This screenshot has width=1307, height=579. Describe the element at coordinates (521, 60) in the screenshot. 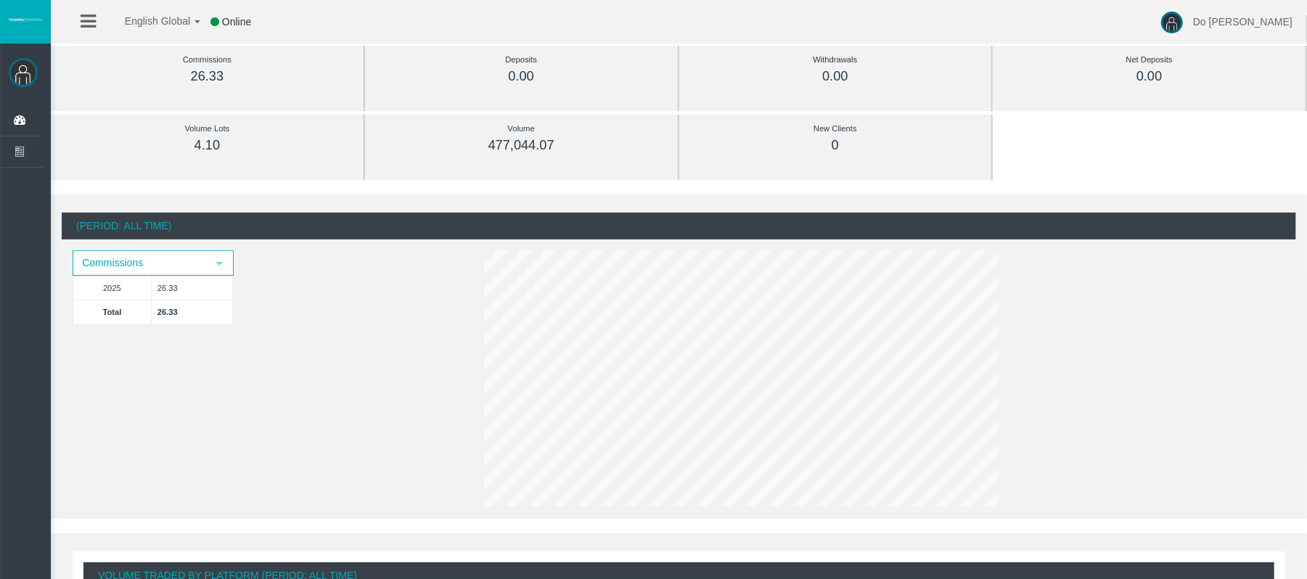

I see `div: Deposits` at that location.